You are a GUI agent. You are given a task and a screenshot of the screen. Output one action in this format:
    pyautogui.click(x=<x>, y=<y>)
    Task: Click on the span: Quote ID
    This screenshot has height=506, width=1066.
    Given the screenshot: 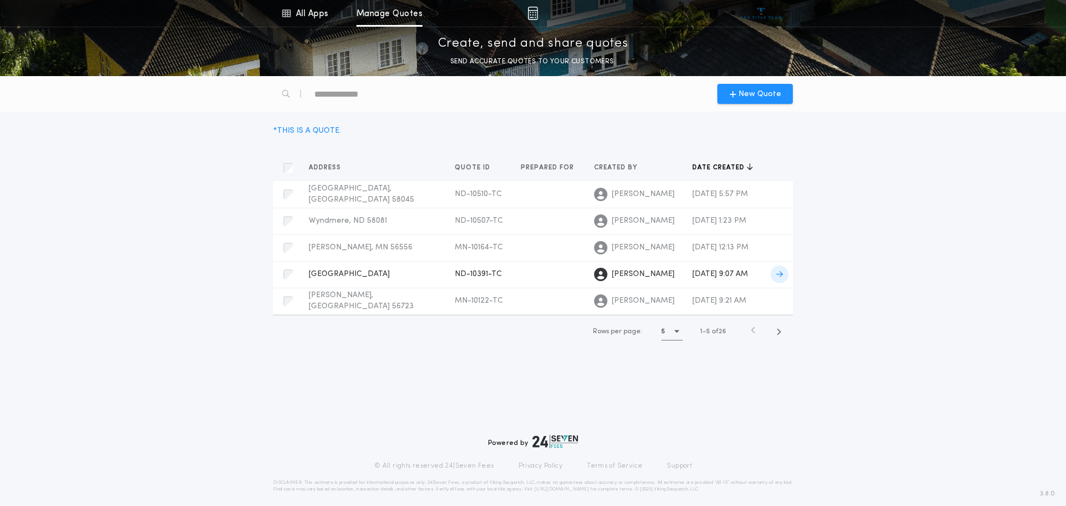 What is the action you would take?
    pyautogui.click(x=474, y=168)
    